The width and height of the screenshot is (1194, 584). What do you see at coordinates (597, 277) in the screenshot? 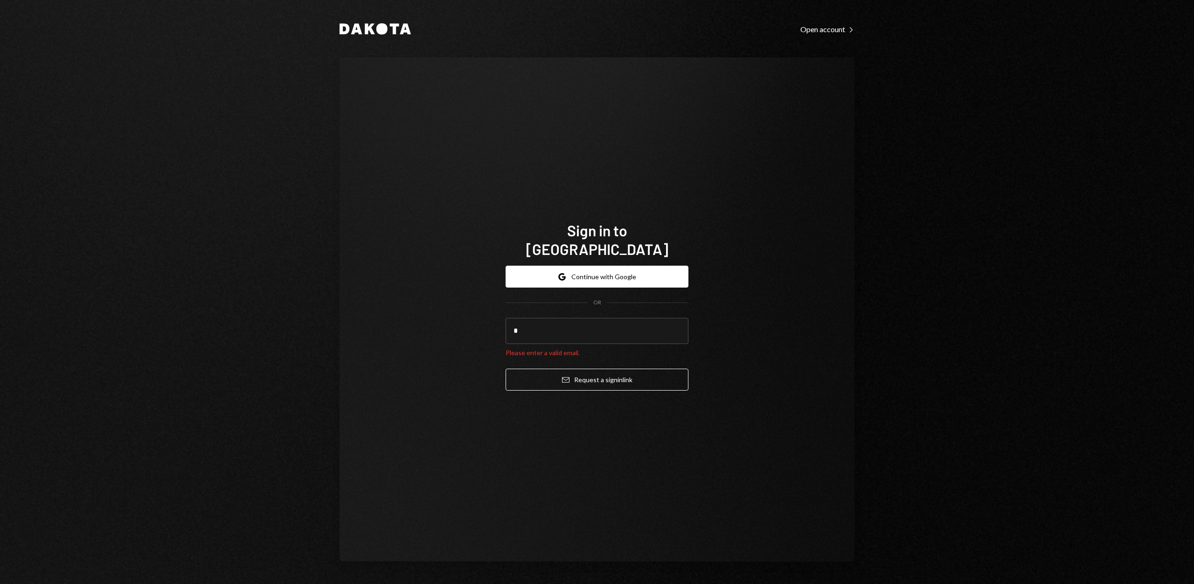
I see `button: Continue with Google` at bounding box center [597, 277].